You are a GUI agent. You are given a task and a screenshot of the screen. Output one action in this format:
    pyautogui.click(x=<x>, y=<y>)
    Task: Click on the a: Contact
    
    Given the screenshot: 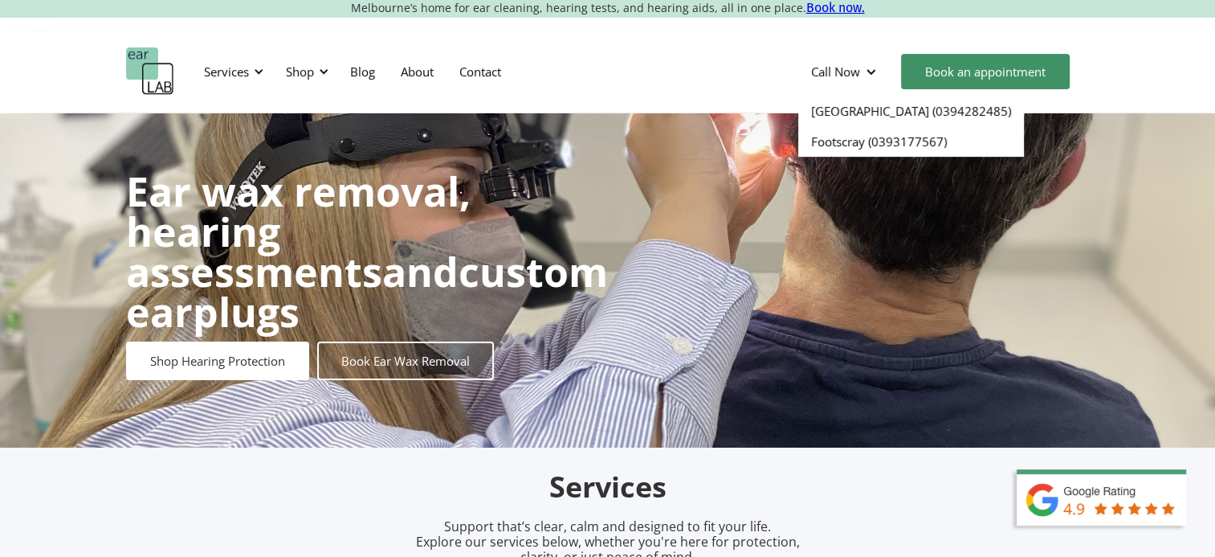 What is the action you would take?
    pyautogui.click(x=480, y=71)
    